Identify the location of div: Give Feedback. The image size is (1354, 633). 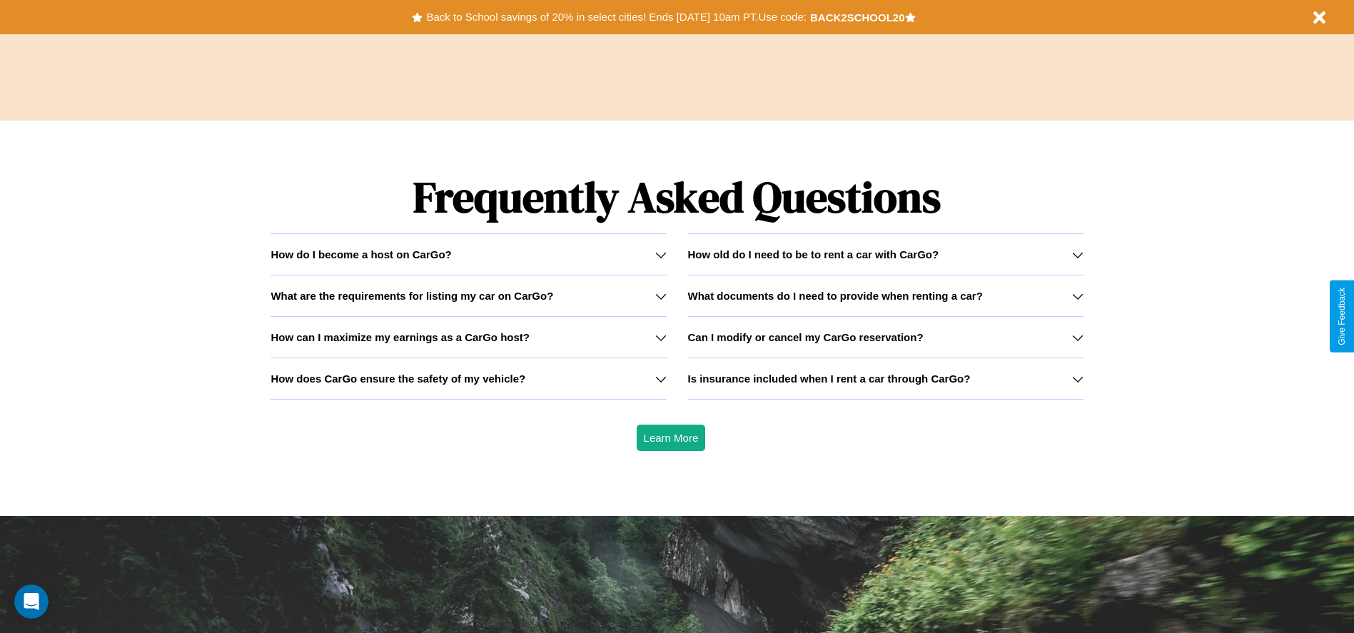
(1342, 316).